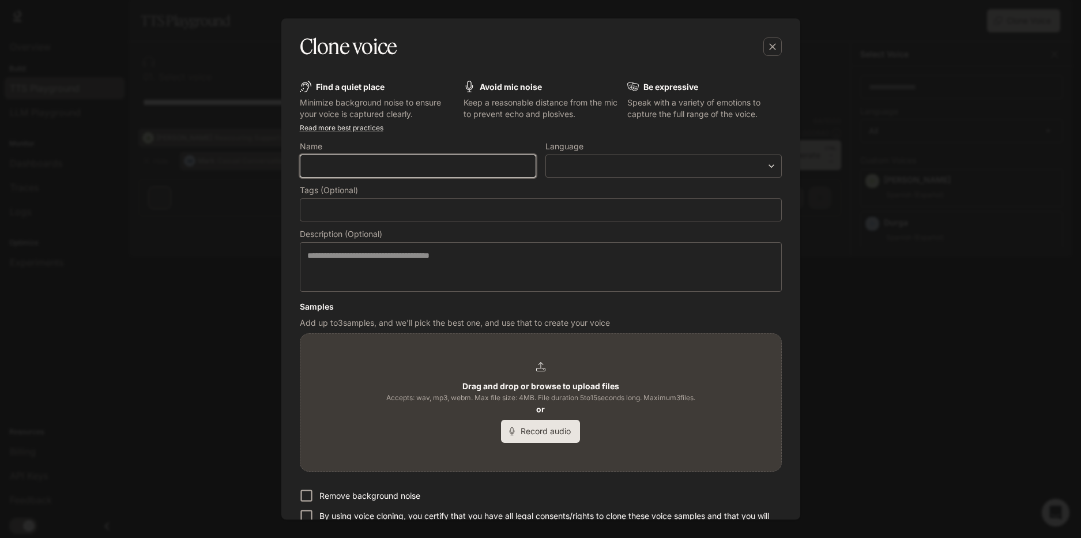 Image resolution: width=1081 pixels, height=538 pixels. Describe the element at coordinates (369, 496) in the screenshot. I see `p: Remove background noise` at that location.